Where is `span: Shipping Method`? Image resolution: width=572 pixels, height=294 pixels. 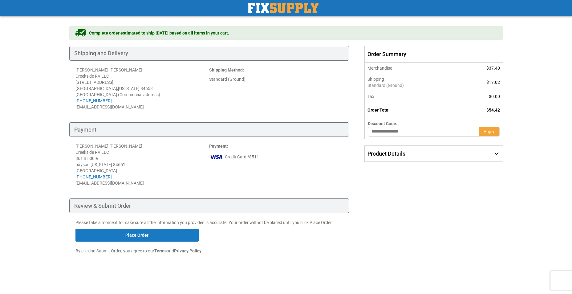 span: Shipping Method is located at coordinates (226, 70).